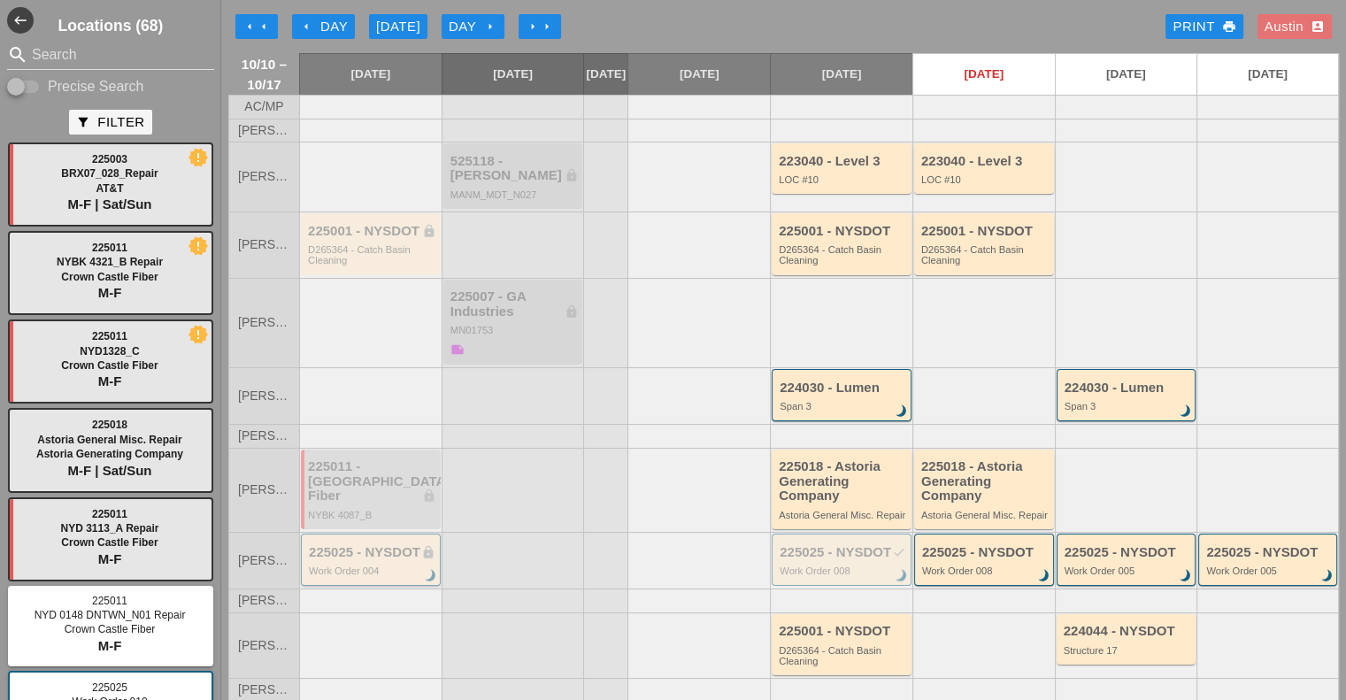 This screenshot has height=700, width=1346. What do you see at coordinates (109, 470) in the screenshot?
I see `span: M-F | Sat/Sun` at bounding box center [109, 470].